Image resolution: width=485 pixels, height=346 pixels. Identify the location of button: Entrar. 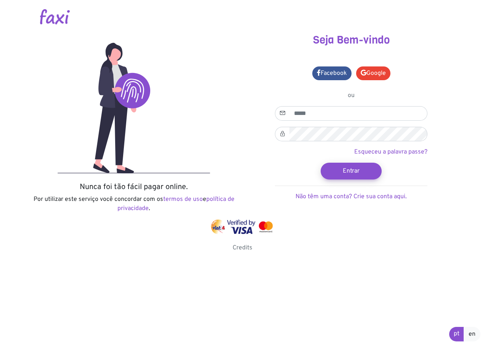
(351, 171).